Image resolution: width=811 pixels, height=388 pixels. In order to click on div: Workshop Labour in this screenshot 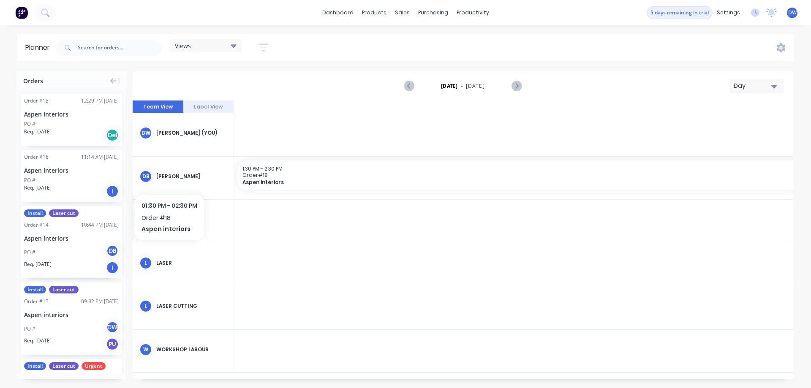, I will do `click(191, 350)`.